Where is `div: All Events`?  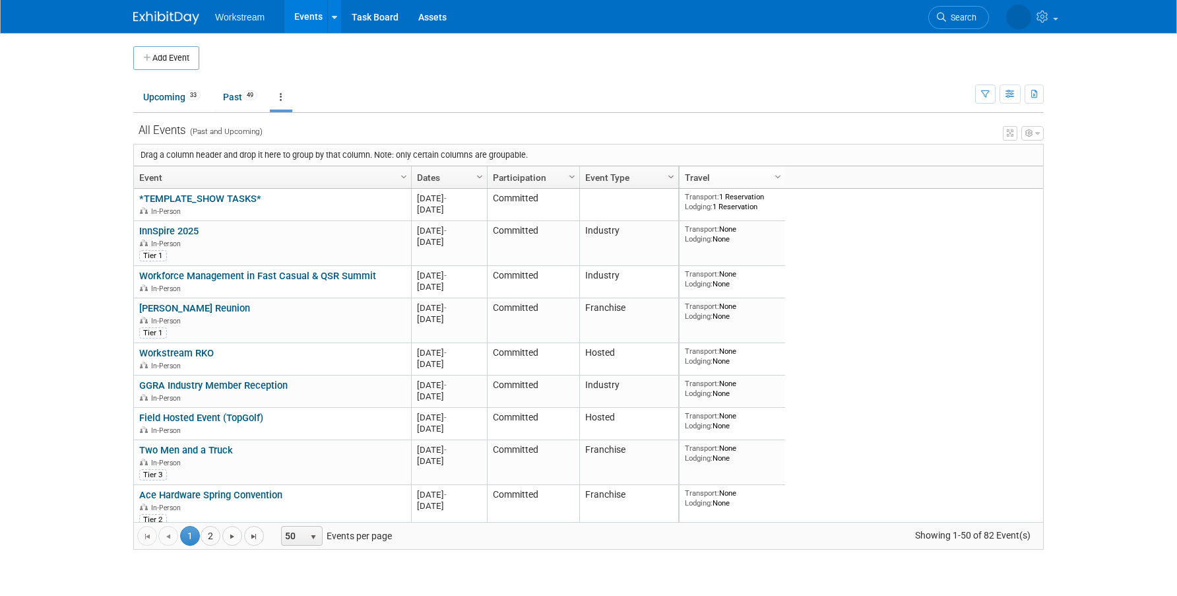
div: All Events is located at coordinates (588, 125).